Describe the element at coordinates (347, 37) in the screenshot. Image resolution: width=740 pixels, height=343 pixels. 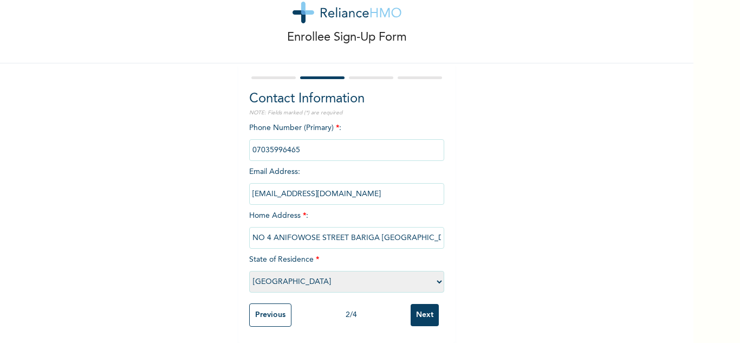
I see `p: Enrollee Sign-Up Form` at that location.